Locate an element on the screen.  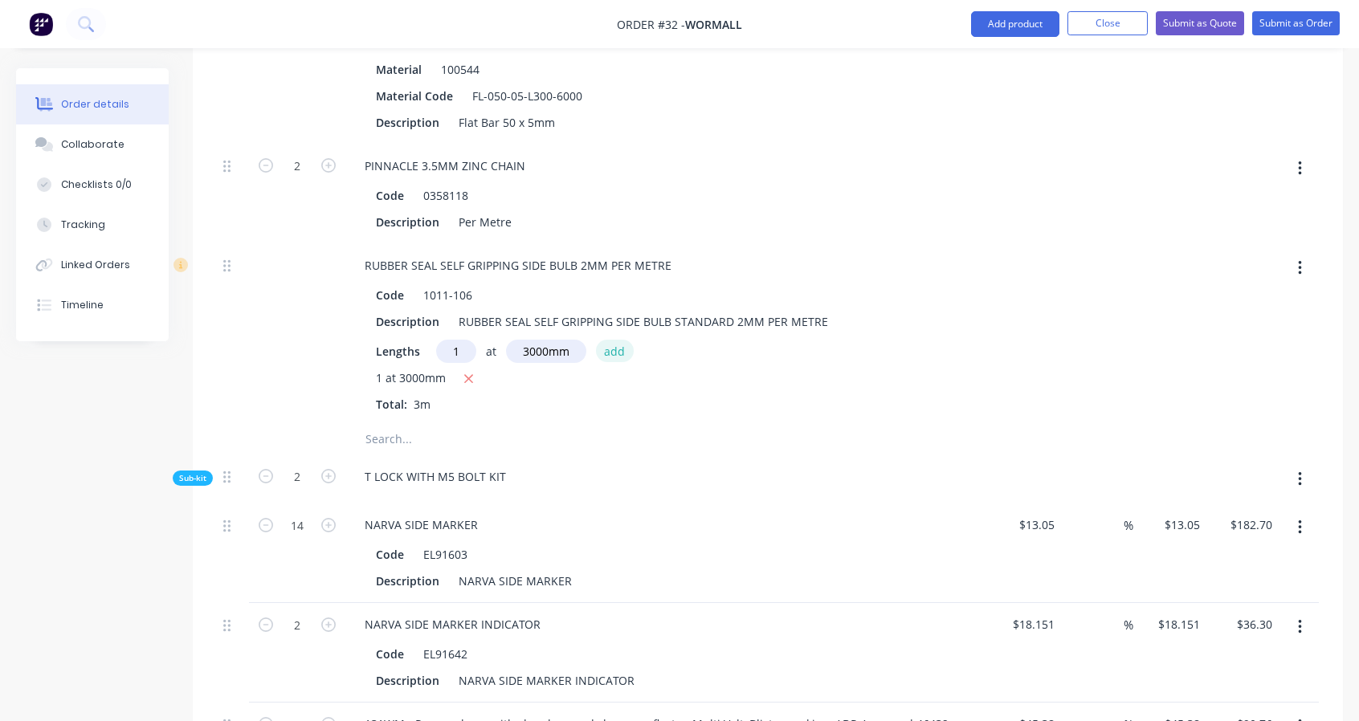
span: at is located at coordinates (491, 351).